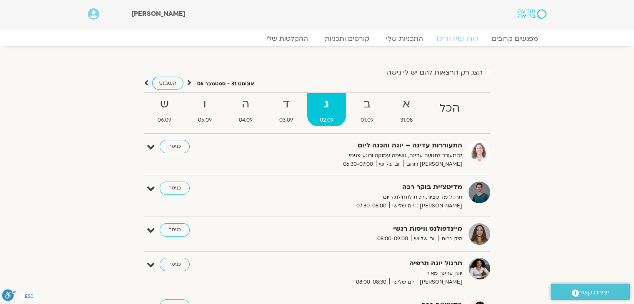  What do you see at coordinates (392, 239) in the screenshot?
I see `span: 08:00-09:00` at bounding box center [392, 239].